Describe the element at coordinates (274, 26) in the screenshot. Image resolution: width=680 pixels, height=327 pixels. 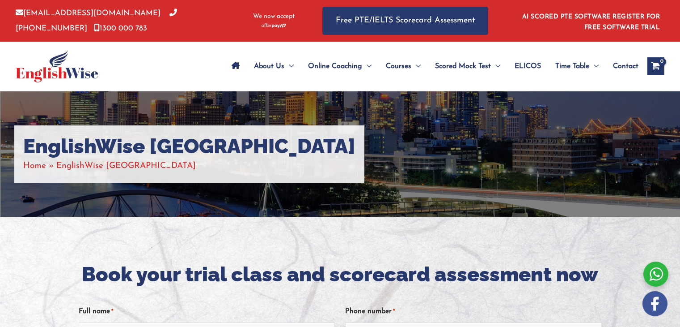
I see `img: Afterpay-Logo` at that location.